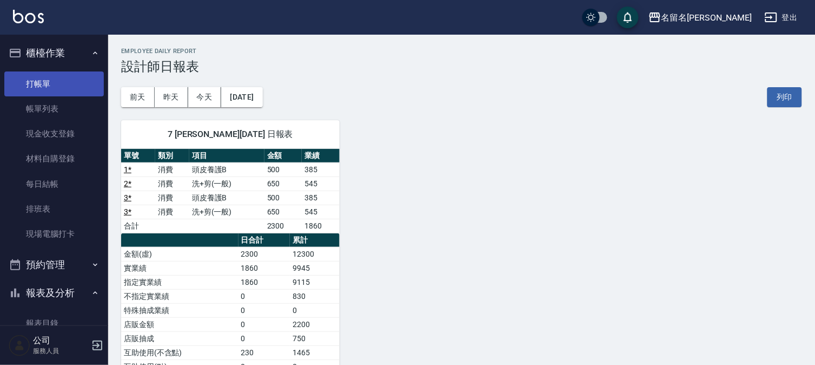  What do you see at coordinates (180, 352) in the screenshot?
I see `td: 互助使用(不含點)` at bounding box center [180, 352].